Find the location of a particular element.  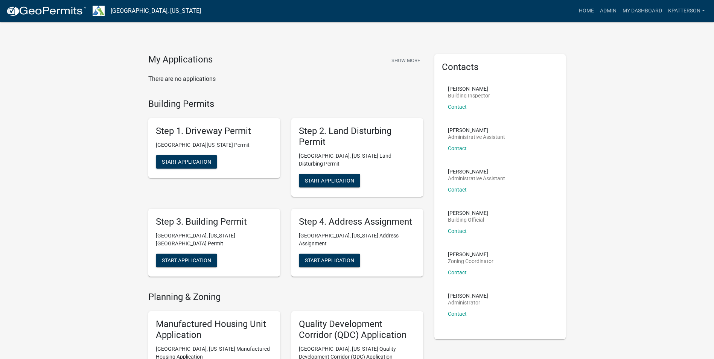

p: Building Official is located at coordinates (468, 220).